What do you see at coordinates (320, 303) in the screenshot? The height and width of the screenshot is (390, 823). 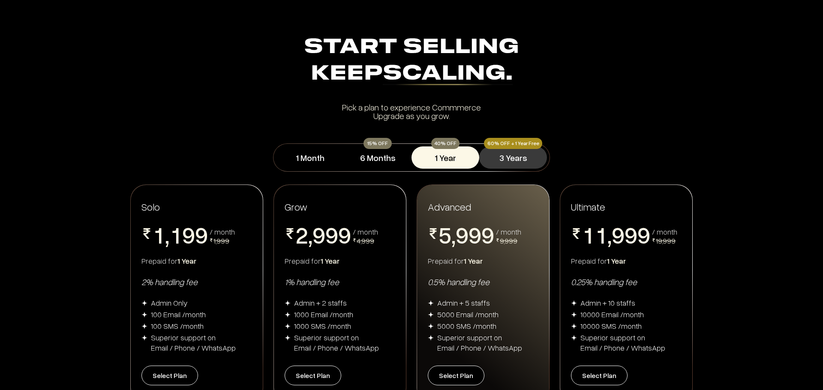 I see `div: Admin + 2 staffs` at bounding box center [320, 303].